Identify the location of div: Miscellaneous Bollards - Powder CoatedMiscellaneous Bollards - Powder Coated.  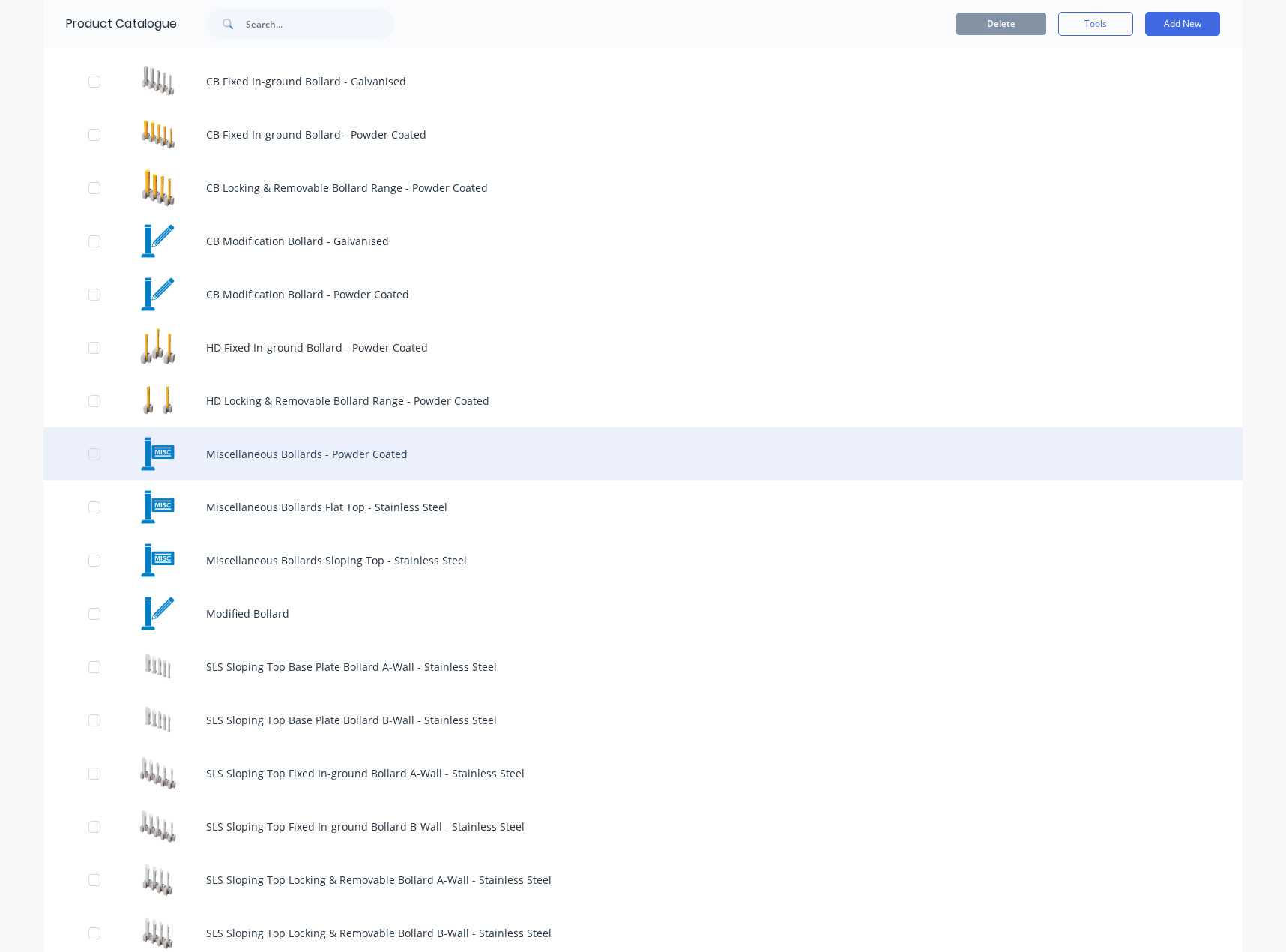
(643, 453).